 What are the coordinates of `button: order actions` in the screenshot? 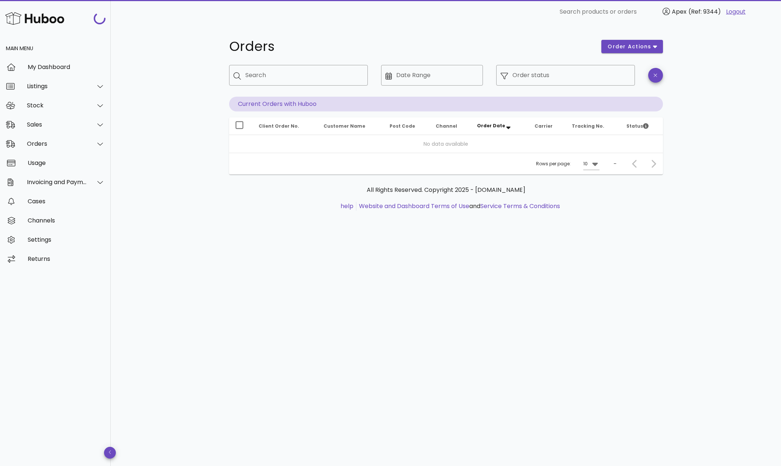 It's located at (632, 46).